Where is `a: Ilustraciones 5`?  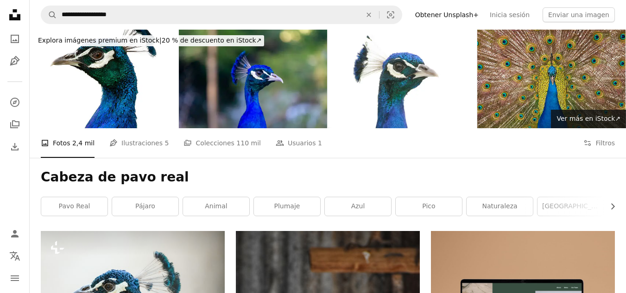
a: Ilustraciones 5 is located at coordinates (139, 143).